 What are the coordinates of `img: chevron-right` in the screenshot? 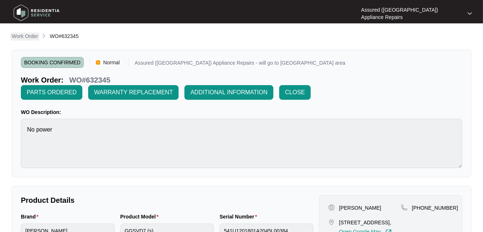 It's located at (44, 36).